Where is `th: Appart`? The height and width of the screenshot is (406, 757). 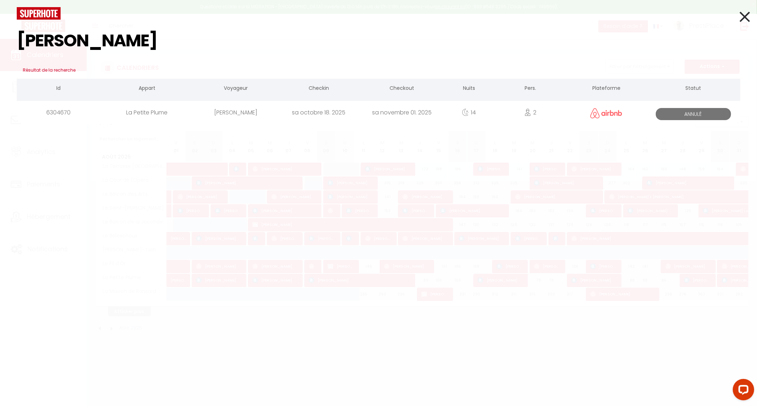
th: Appart is located at coordinates (147, 89).